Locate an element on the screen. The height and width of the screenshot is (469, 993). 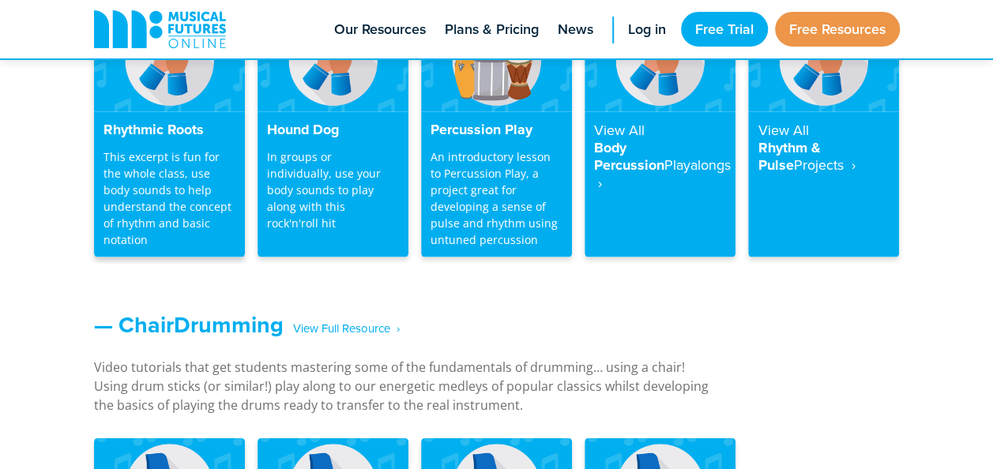
p: In groups or individually, use your body sounds to play along with this rock'n'roll hit is located at coordinates (333, 190).